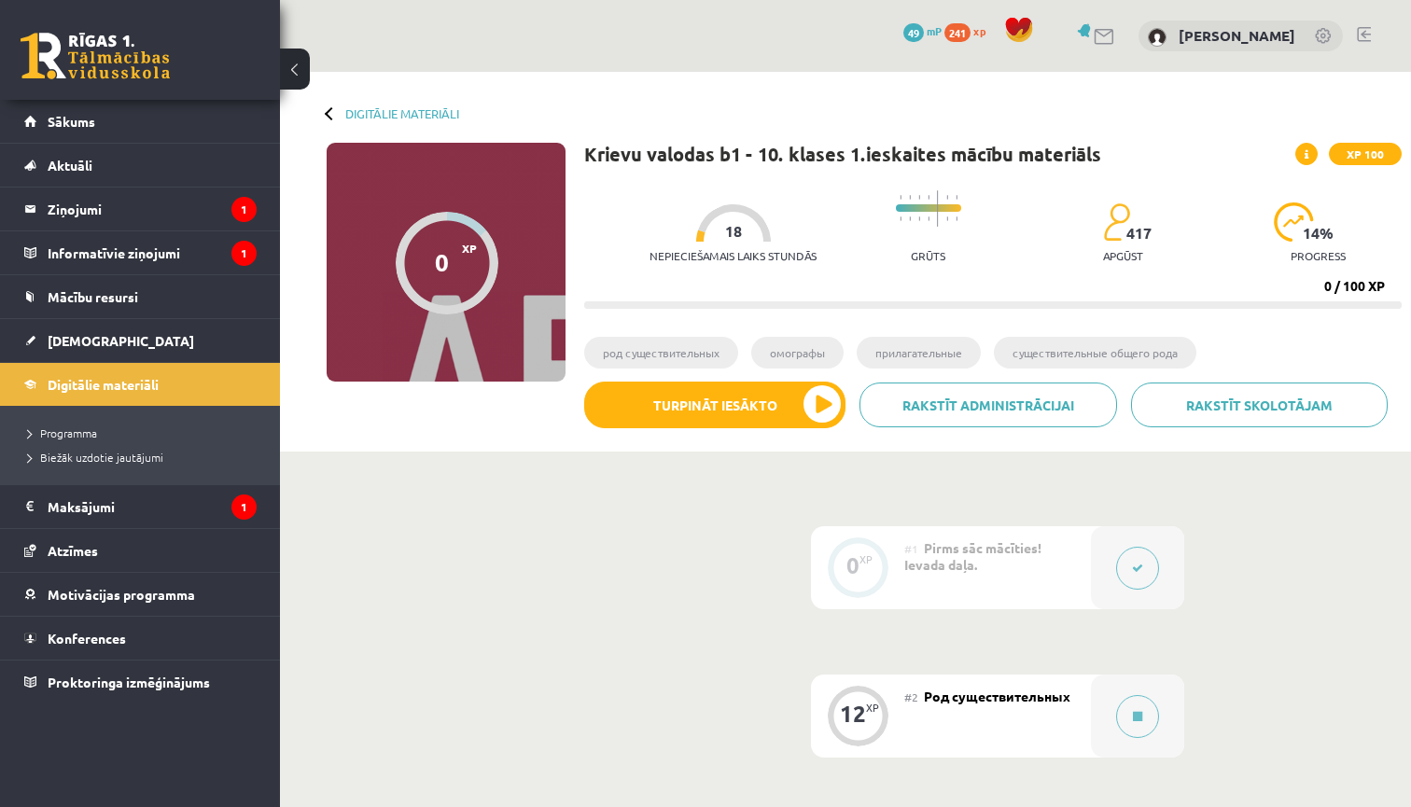  Describe the element at coordinates (1365, 154) in the screenshot. I see `span: XP 100` at that location.